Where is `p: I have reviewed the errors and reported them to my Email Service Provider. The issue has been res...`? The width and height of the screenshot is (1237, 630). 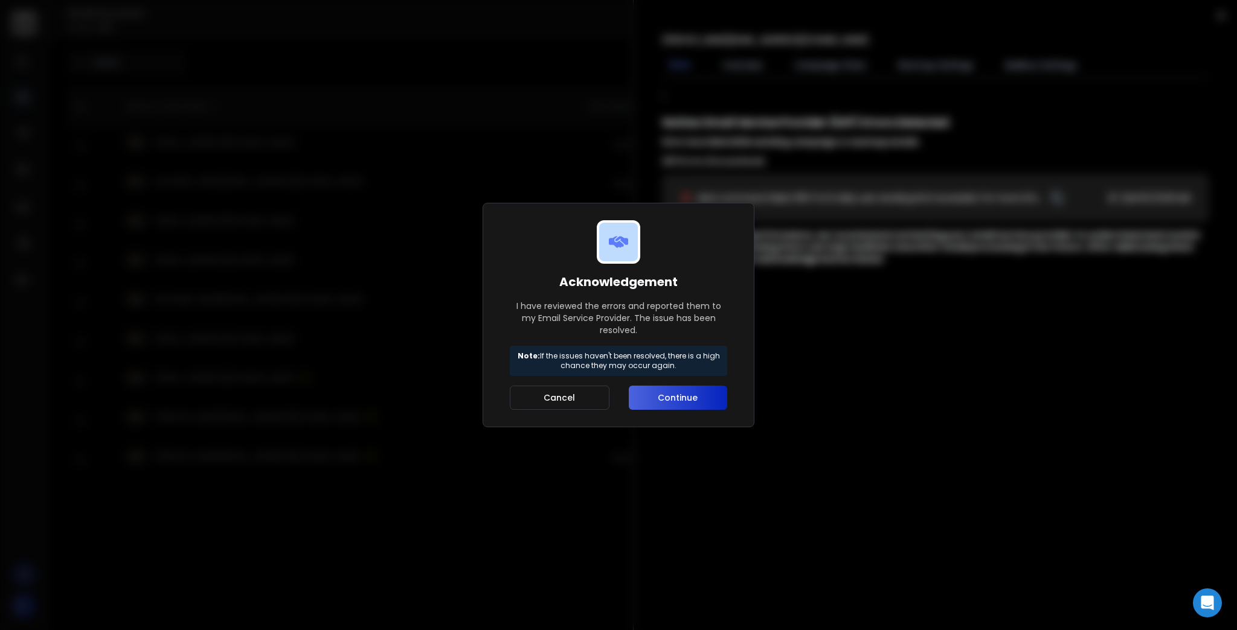 p: I have reviewed the errors and reported them to my Email Service Provider. The issue has been res... is located at coordinates (618, 318).